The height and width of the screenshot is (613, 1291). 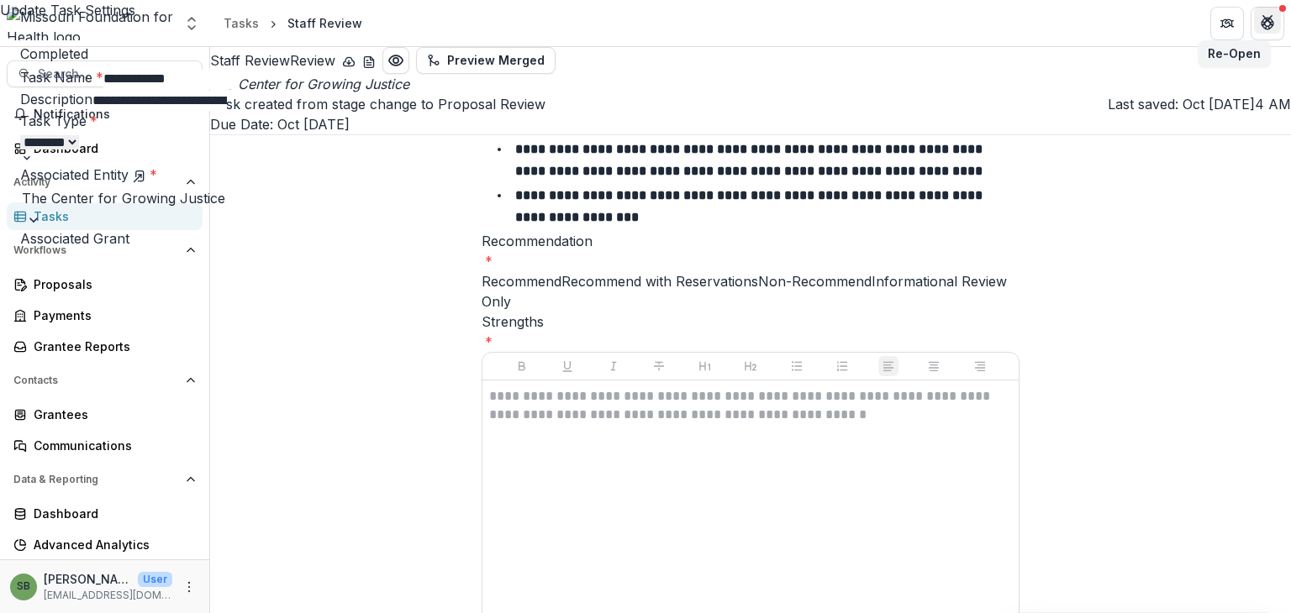 What do you see at coordinates (88, 175) in the screenshot?
I see `label: Associated Entity` at bounding box center [88, 175].